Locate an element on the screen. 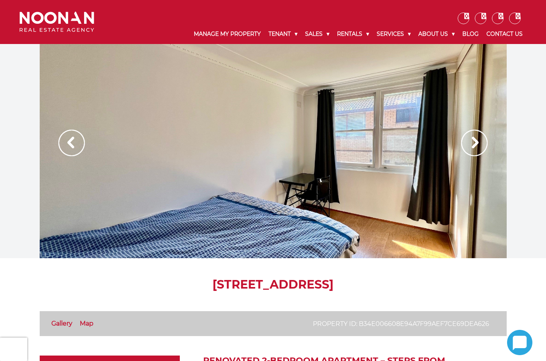 The width and height of the screenshot is (546, 361). a: Tenant is located at coordinates (283, 34).